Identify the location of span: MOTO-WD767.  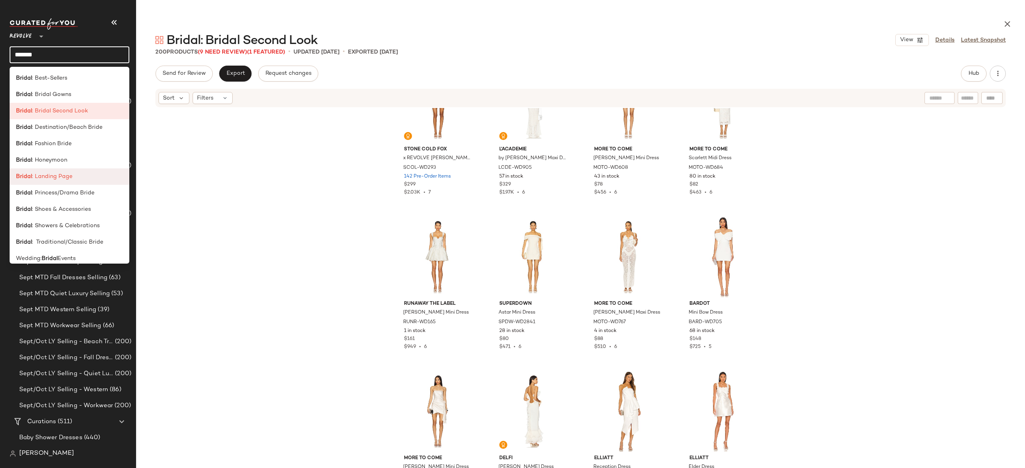
(609, 323).